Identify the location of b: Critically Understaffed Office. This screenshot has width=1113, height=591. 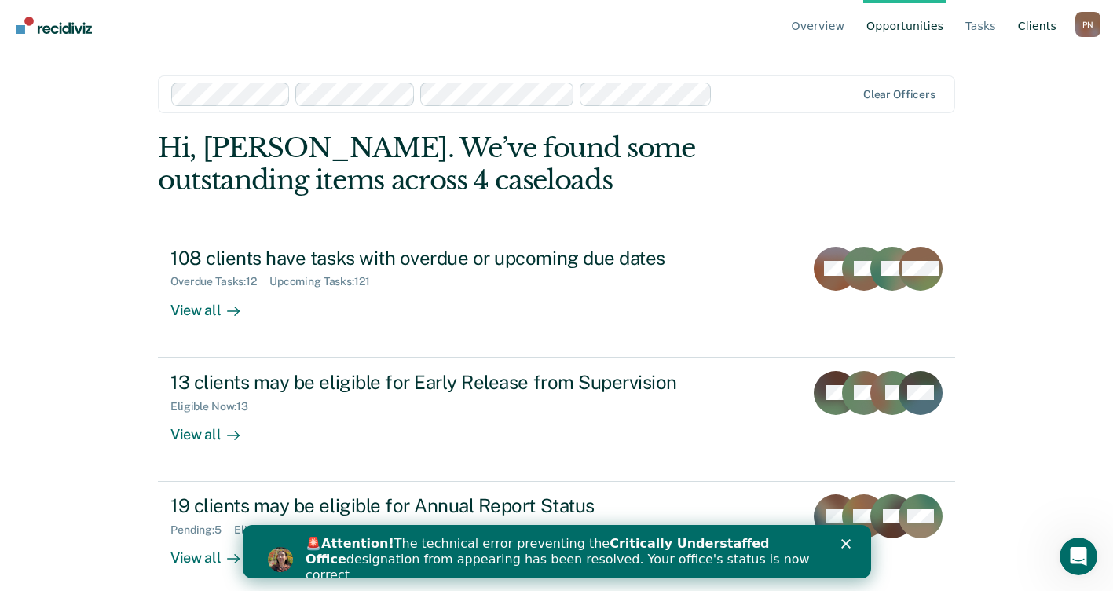
(295, 26).